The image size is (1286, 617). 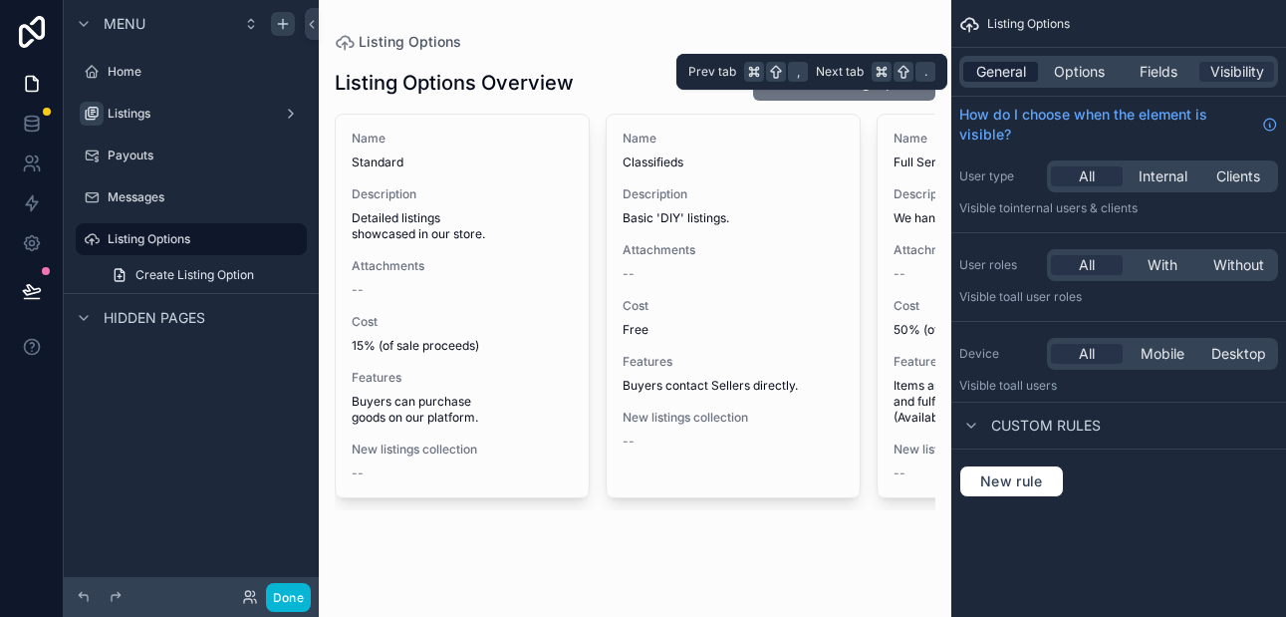 I want to click on a: Home, so click(x=191, y=72).